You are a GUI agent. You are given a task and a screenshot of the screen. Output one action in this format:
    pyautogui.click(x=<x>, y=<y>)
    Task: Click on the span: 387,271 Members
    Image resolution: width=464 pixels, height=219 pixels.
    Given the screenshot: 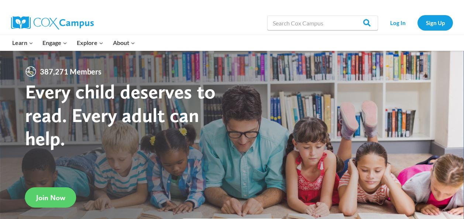 What is the action you would take?
    pyautogui.click(x=71, y=72)
    